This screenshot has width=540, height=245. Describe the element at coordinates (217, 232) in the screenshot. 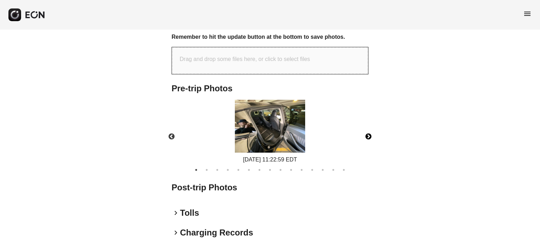

I see `h2: Charging Records` at that location.